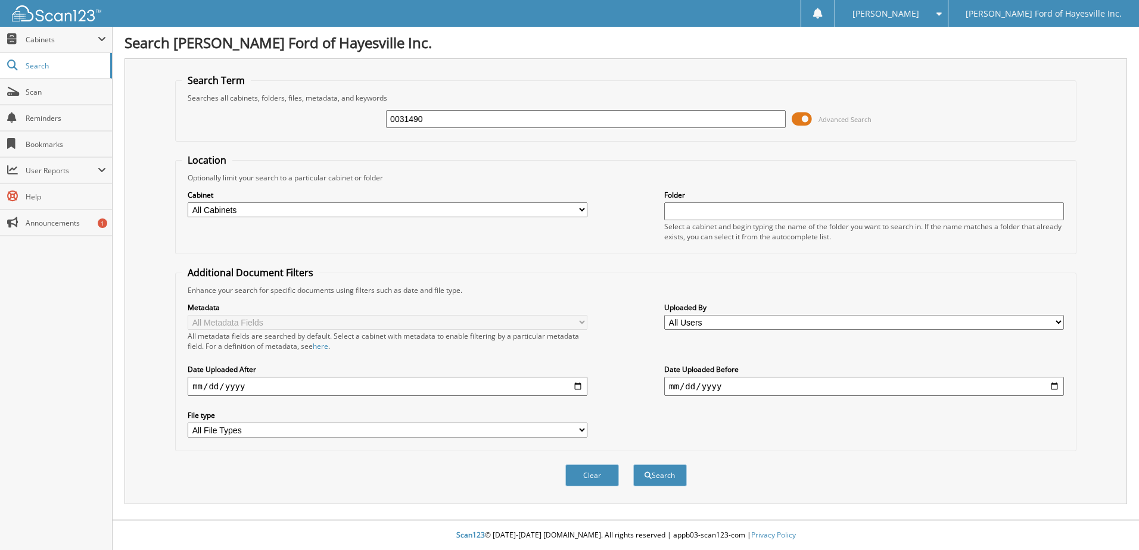 The height and width of the screenshot is (550, 1139). Describe the element at coordinates (61, 39) in the screenshot. I see `span: Cabinets` at that location.